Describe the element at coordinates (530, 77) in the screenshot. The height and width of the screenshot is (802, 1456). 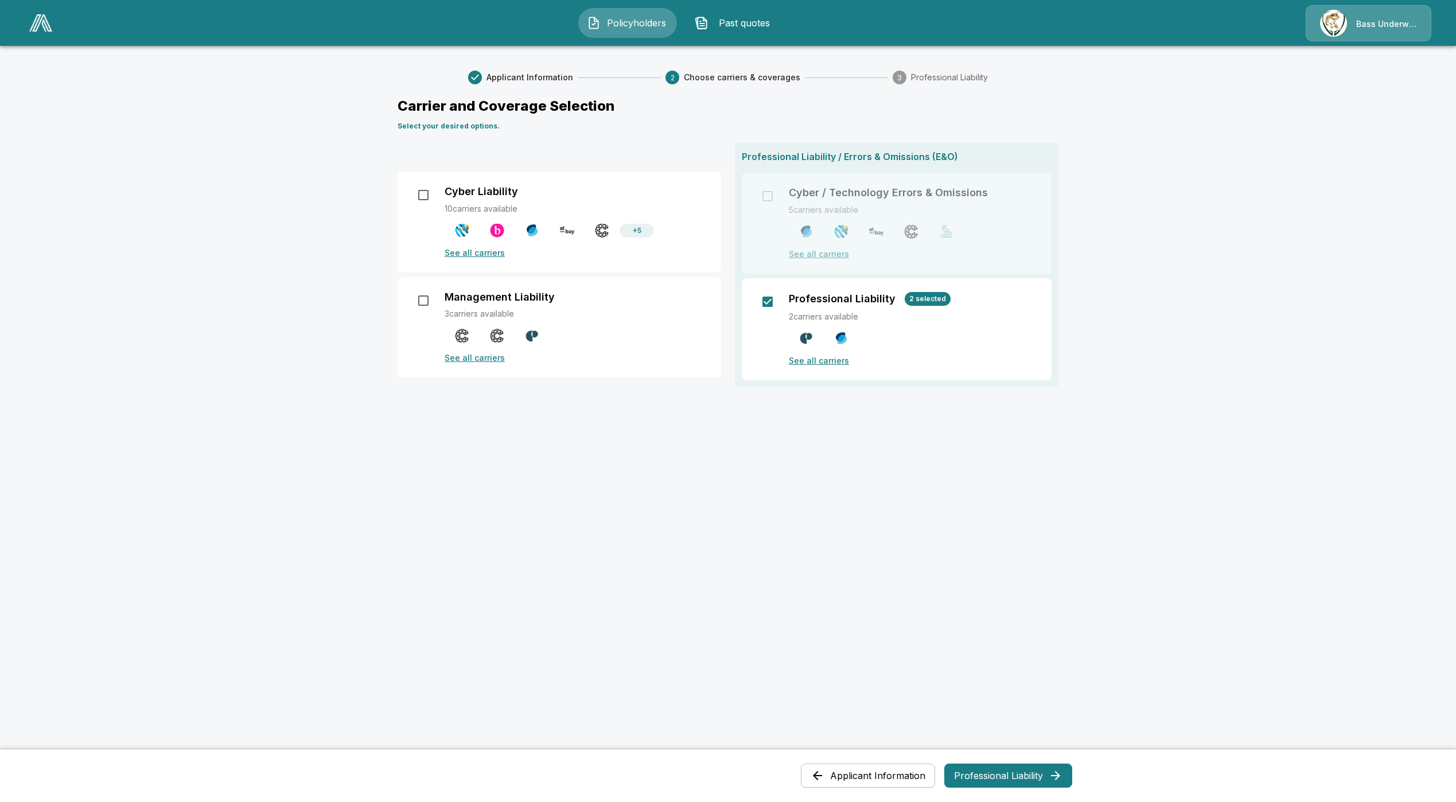
I see `span: Applicant Information` at that location.